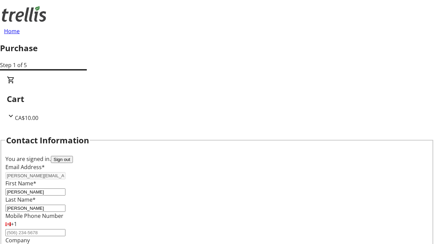 The width and height of the screenshot is (434, 244). What do you see at coordinates (25, 167) in the screenshot?
I see `label: Email Address*` at bounding box center [25, 167].